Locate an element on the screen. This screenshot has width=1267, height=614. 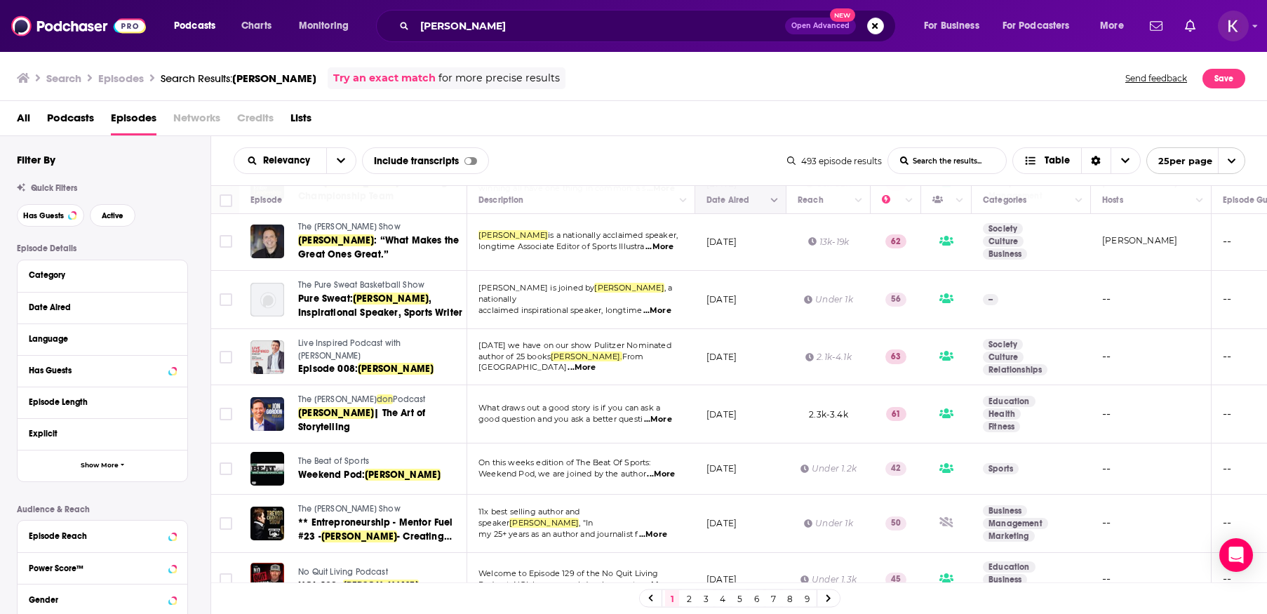
div: Date Aired is located at coordinates (728, 200).